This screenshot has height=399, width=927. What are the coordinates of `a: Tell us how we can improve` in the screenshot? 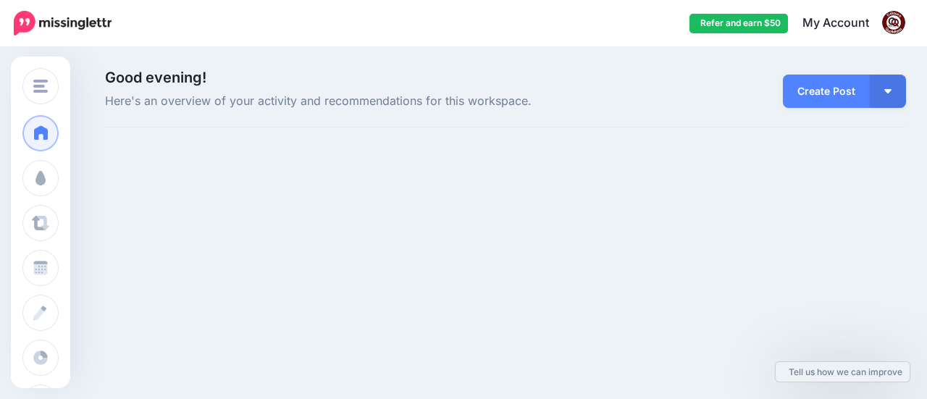 It's located at (843, 372).